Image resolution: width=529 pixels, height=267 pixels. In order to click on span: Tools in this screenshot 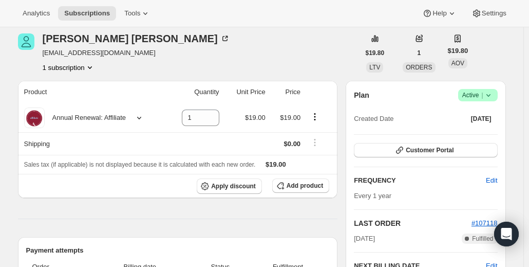, I will do `click(132, 13)`.